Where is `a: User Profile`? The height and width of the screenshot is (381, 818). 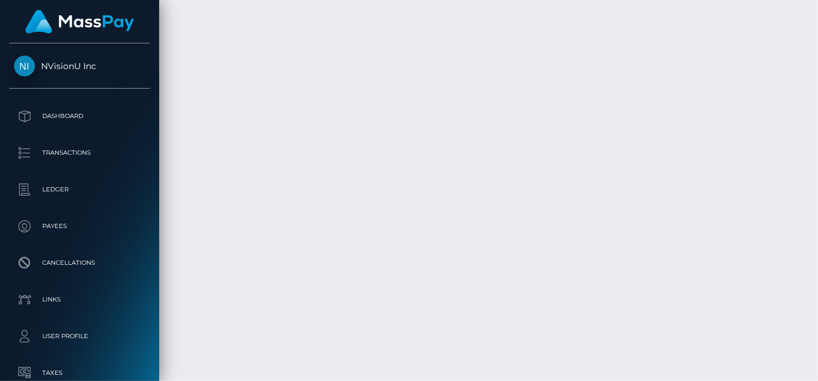
a: User Profile is located at coordinates (80, 337).